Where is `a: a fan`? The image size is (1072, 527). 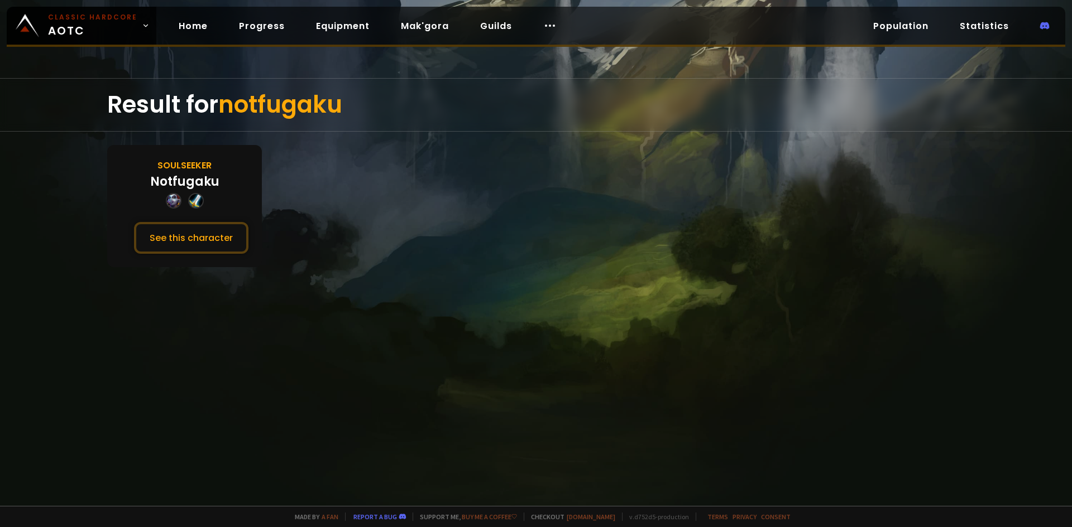 a: a fan is located at coordinates (330, 517).